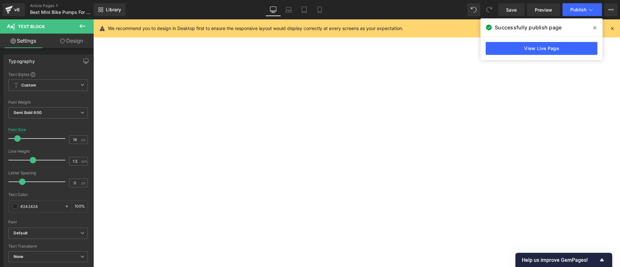 This screenshot has height=267, width=620. What do you see at coordinates (560, 260) in the screenshot?
I see `span: Help us improve GemPages!` at bounding box center [560, 260].